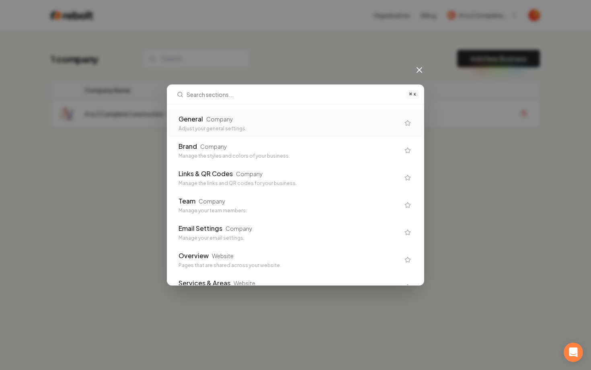 Image resolution: width=591 pixels, height=370 pixels. Describe the element at coordinates (294, 94) in the screenshot. I see `input: Search sections...` at that location.